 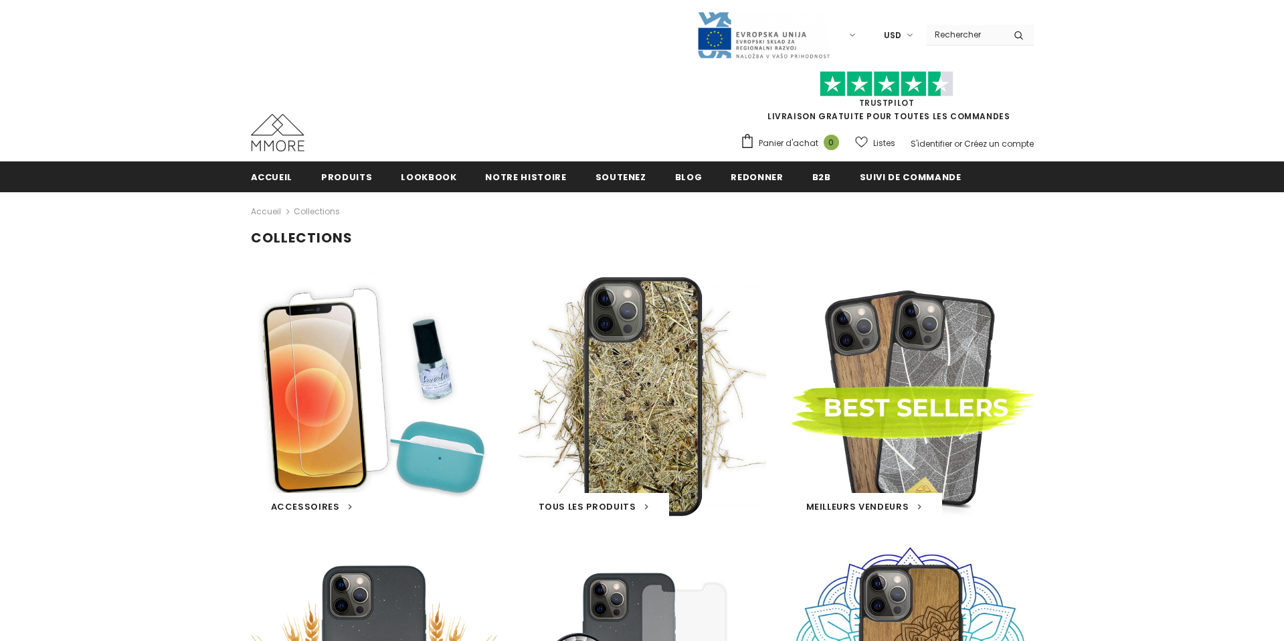 I want to click on span: Blog, so click(x=689, y=177).